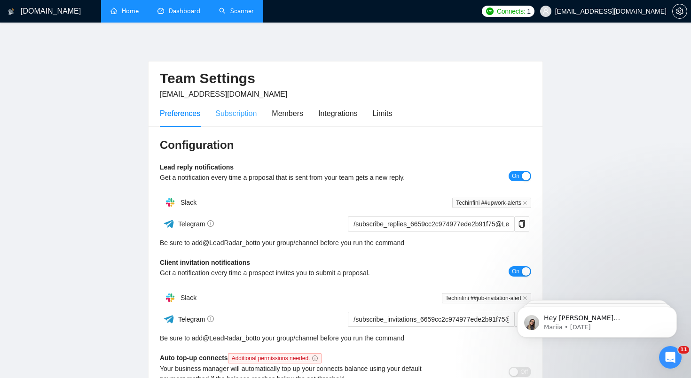 This screenshot has width=691, height=378. I want to click on a: searchScanner, so click(236, 11).